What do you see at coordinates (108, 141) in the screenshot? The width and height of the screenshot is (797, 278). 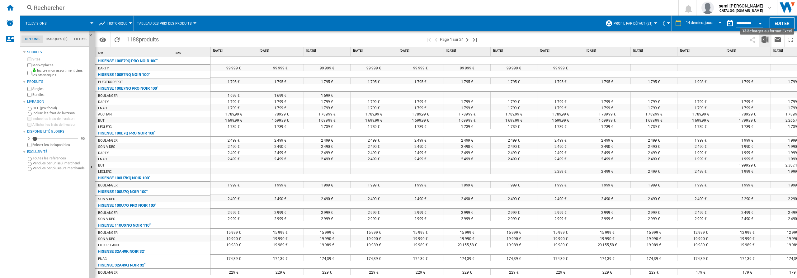 I see `div: BOULANGER` at bounding box center [108, 141].